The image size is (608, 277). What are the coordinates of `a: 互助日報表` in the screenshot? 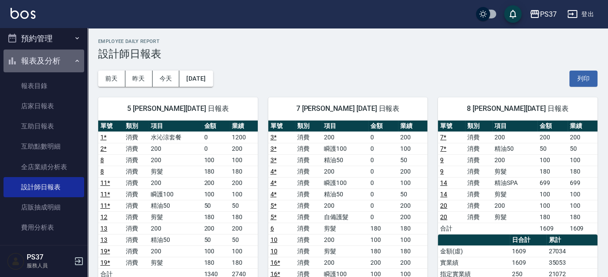 It's located at (44, 126).